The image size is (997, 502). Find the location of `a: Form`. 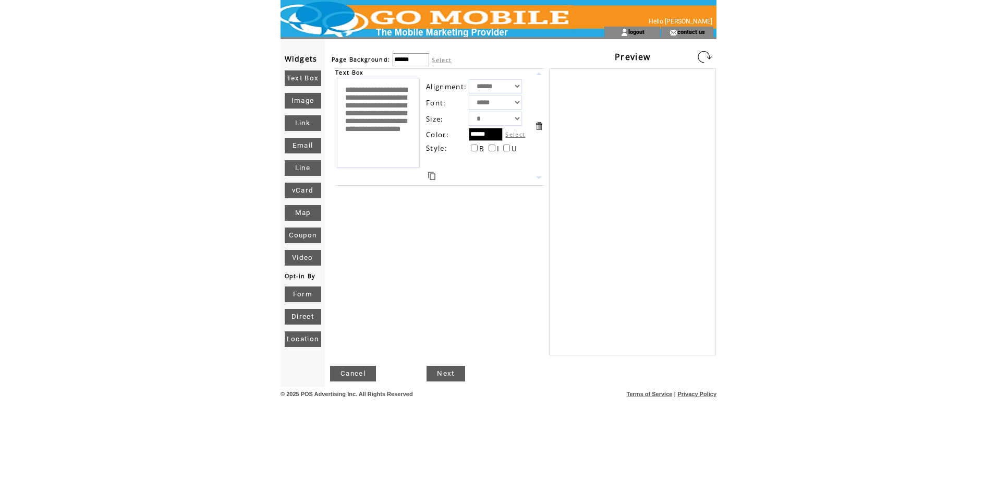

a: Form is located at coordinates (303, 294).